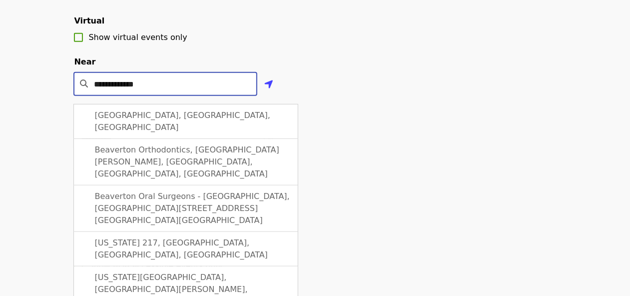 Image resolution: width=630 pixels, height=296 pixels. I want to click on span: Show virtual events only, so click(138, 37).